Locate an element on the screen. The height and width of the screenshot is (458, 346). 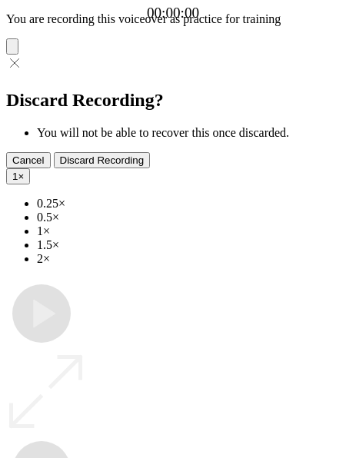
h2: Discard Recording? is located at coordinates (173, 100).